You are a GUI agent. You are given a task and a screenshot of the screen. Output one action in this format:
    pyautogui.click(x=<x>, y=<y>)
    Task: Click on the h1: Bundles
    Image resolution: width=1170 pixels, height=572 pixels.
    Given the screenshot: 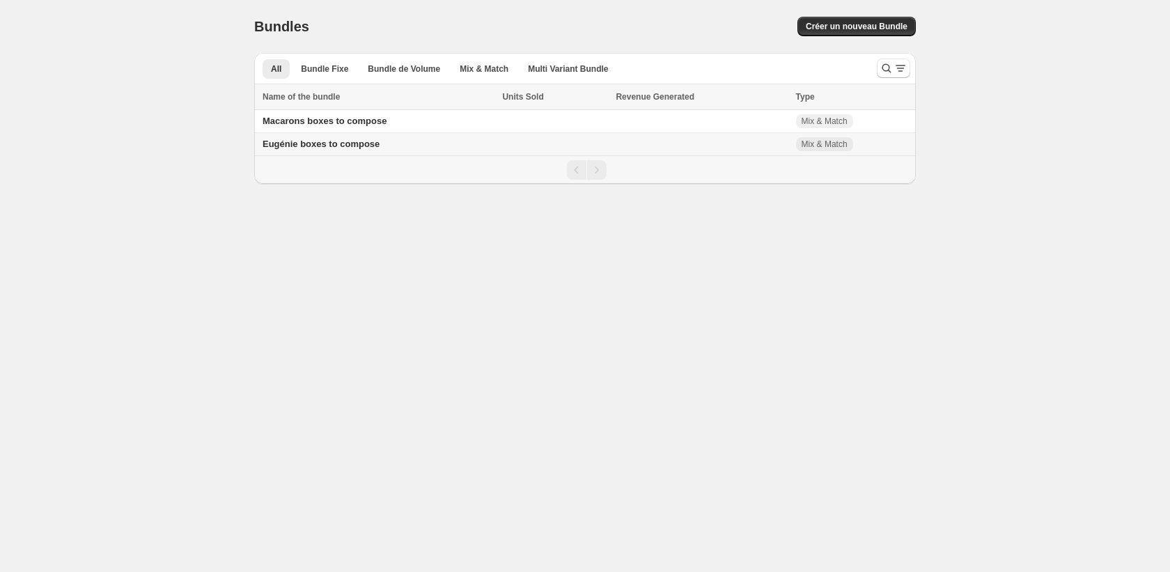 What is the action you would take?
    pyautogui.click(x=281, y=26)
    